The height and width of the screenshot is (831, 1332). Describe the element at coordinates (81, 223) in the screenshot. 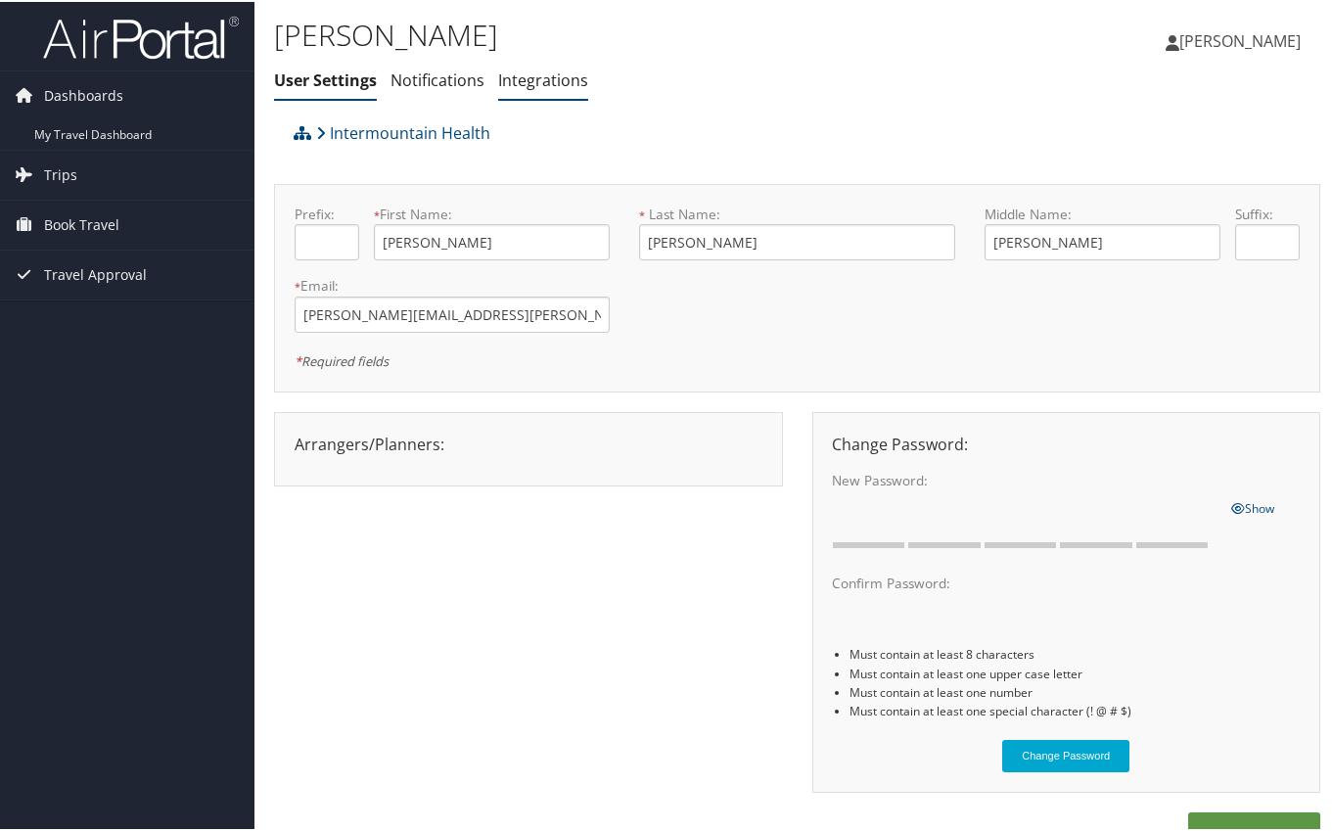

I see `span: Book Travel` at that location.